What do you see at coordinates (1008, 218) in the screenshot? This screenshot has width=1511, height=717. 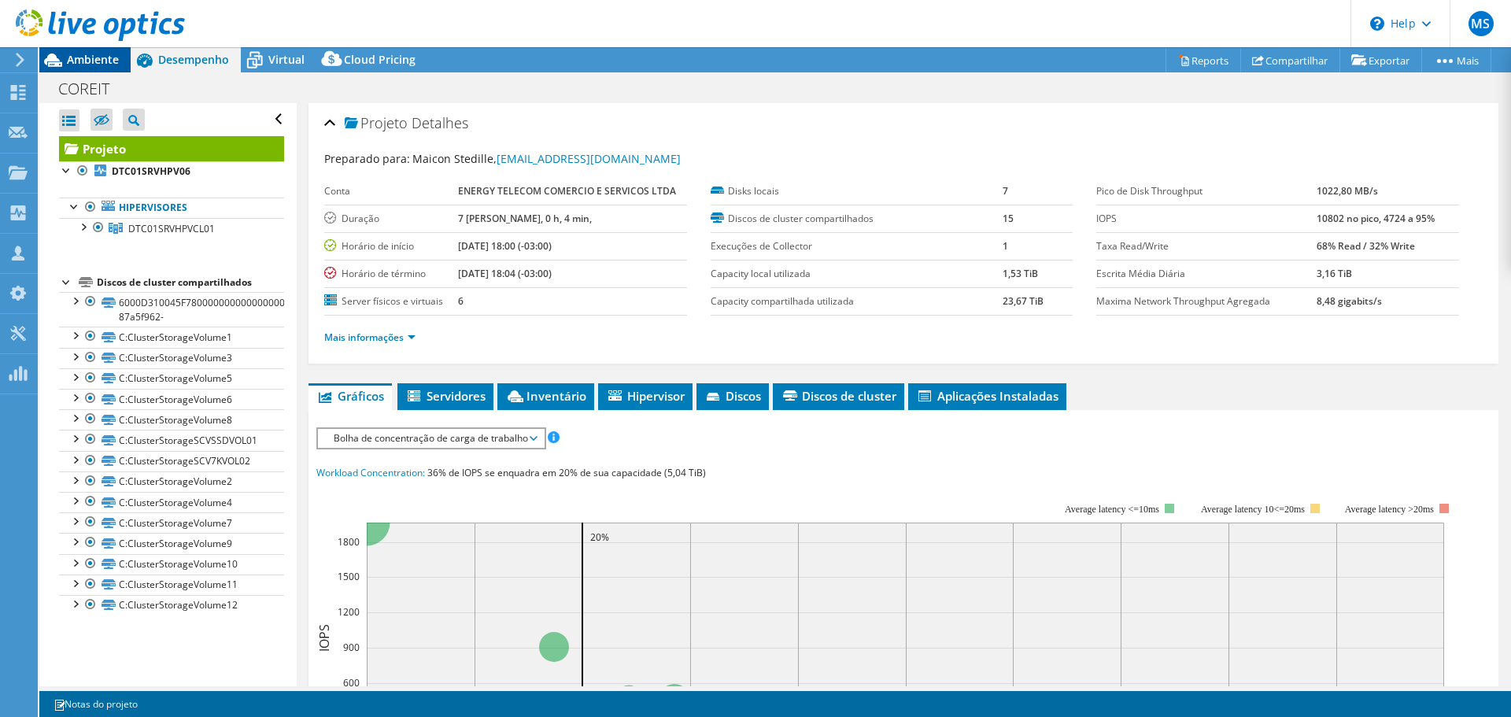 I see `b: 15` at bounding box center [1008, 218].